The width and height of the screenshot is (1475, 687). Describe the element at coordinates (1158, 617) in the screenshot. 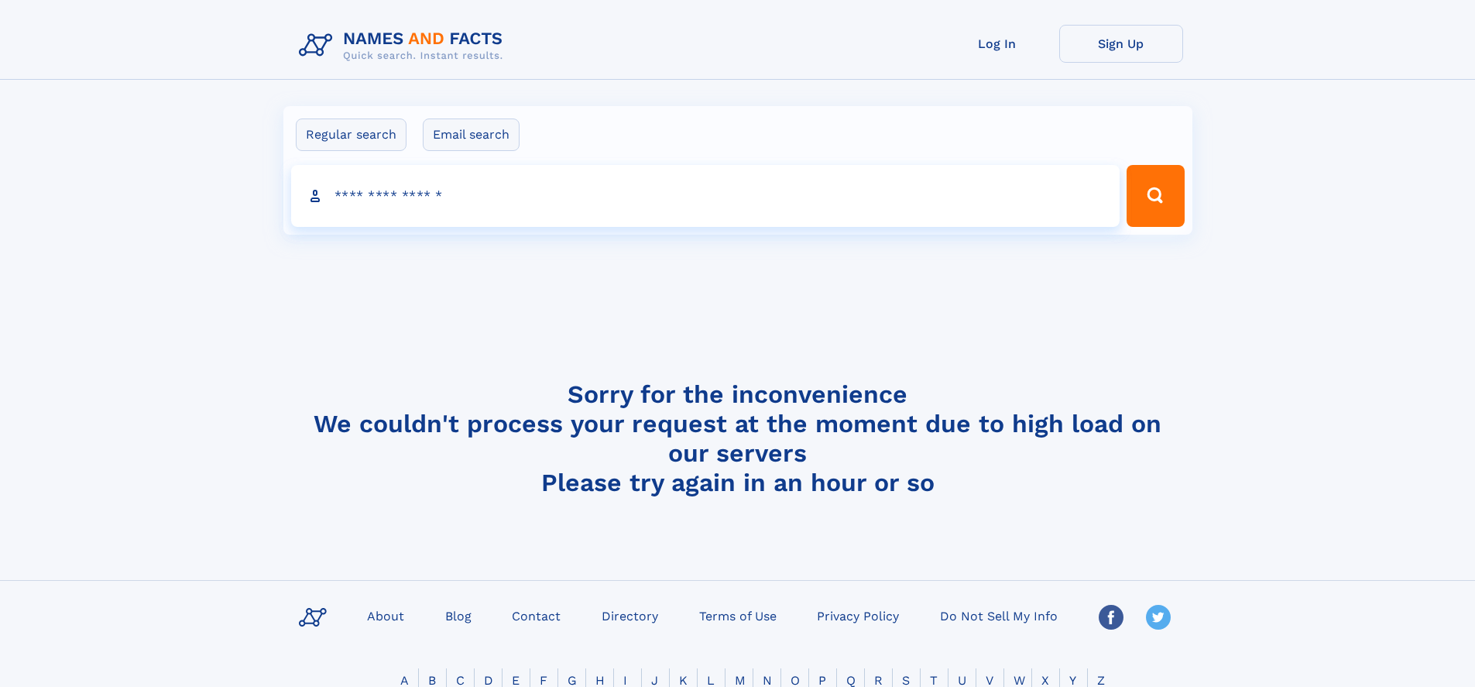

I see `img: Twitter` at that location.